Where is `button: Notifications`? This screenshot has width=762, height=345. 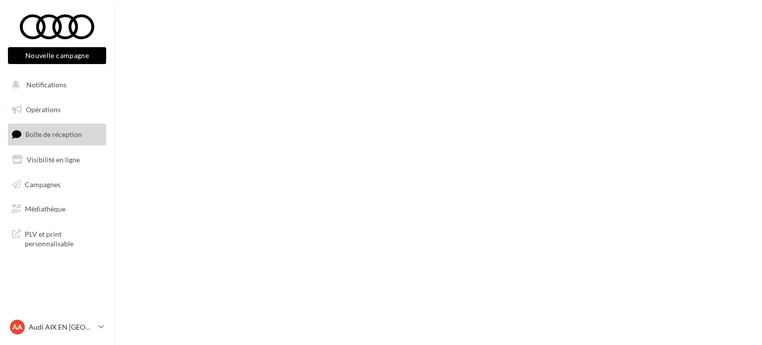
button: Notifications is located at coordinates (55, 85).